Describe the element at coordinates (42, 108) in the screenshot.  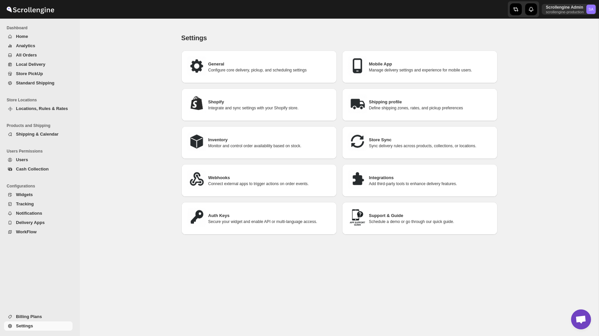
I see `span: Locations, Rules & Rates` at that location.